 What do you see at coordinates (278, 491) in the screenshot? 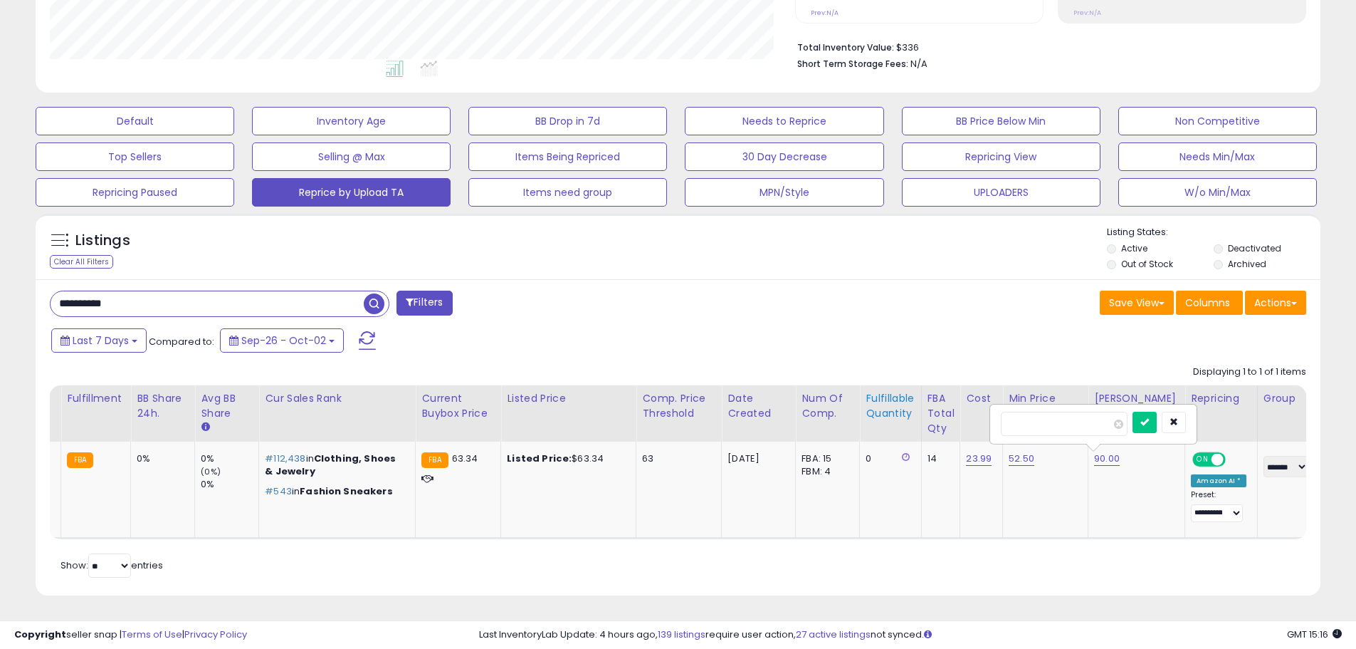
I see `span: #543` at bounding box center [278, 491].